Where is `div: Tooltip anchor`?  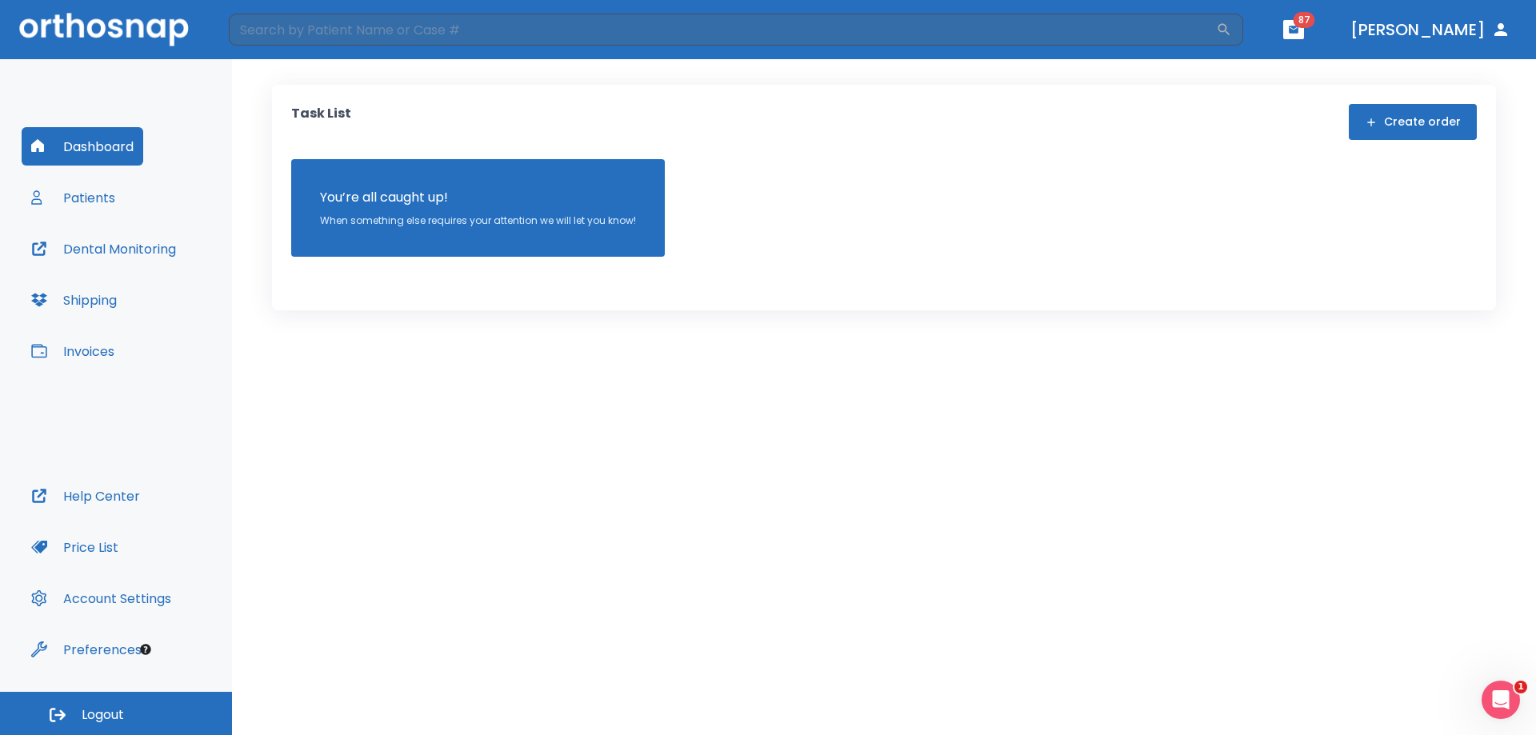 div: Tooltip anchor is located at coordinates (146, 650).